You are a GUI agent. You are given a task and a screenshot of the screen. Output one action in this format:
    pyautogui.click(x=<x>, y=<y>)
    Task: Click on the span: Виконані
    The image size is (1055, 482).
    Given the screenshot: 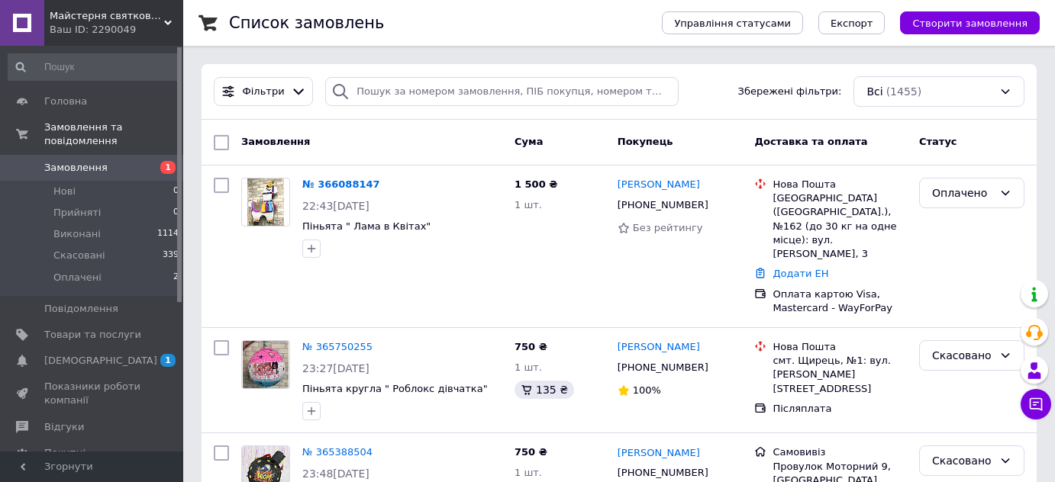 What is the action you would take?
    pyautogui.click(x=77, y=234)
    